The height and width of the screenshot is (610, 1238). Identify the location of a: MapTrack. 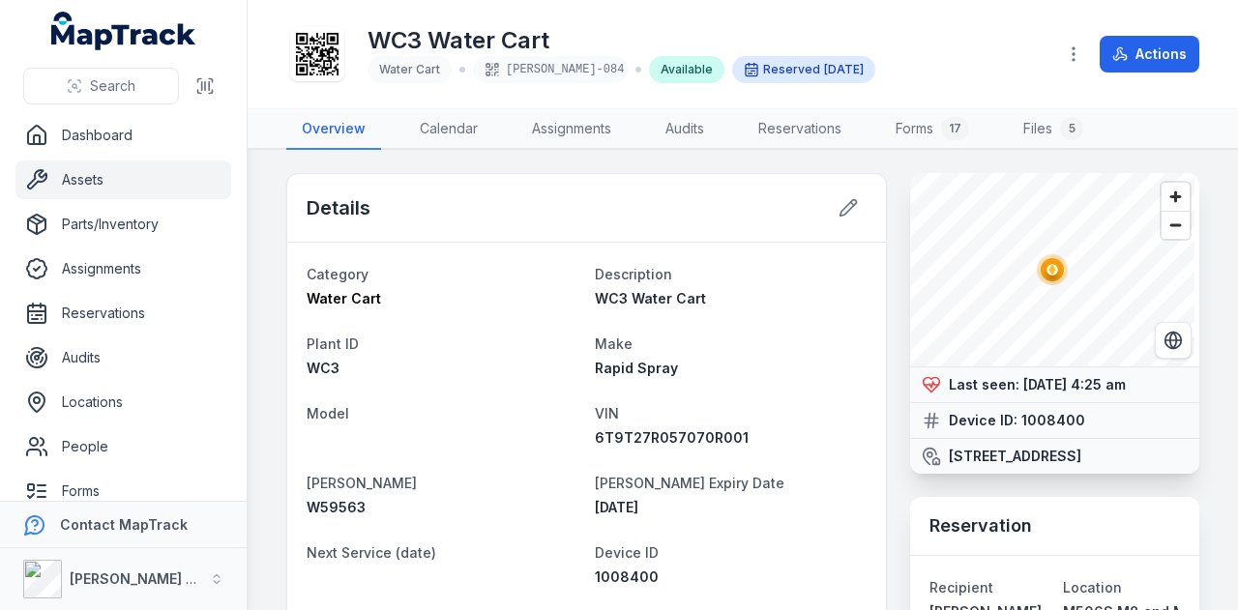
(124, 31).